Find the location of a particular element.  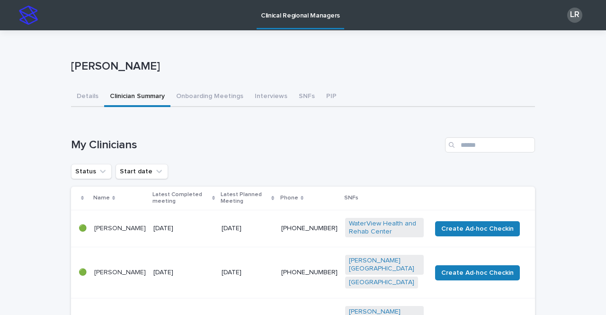

button: Status is located at coordinates (91, 171).